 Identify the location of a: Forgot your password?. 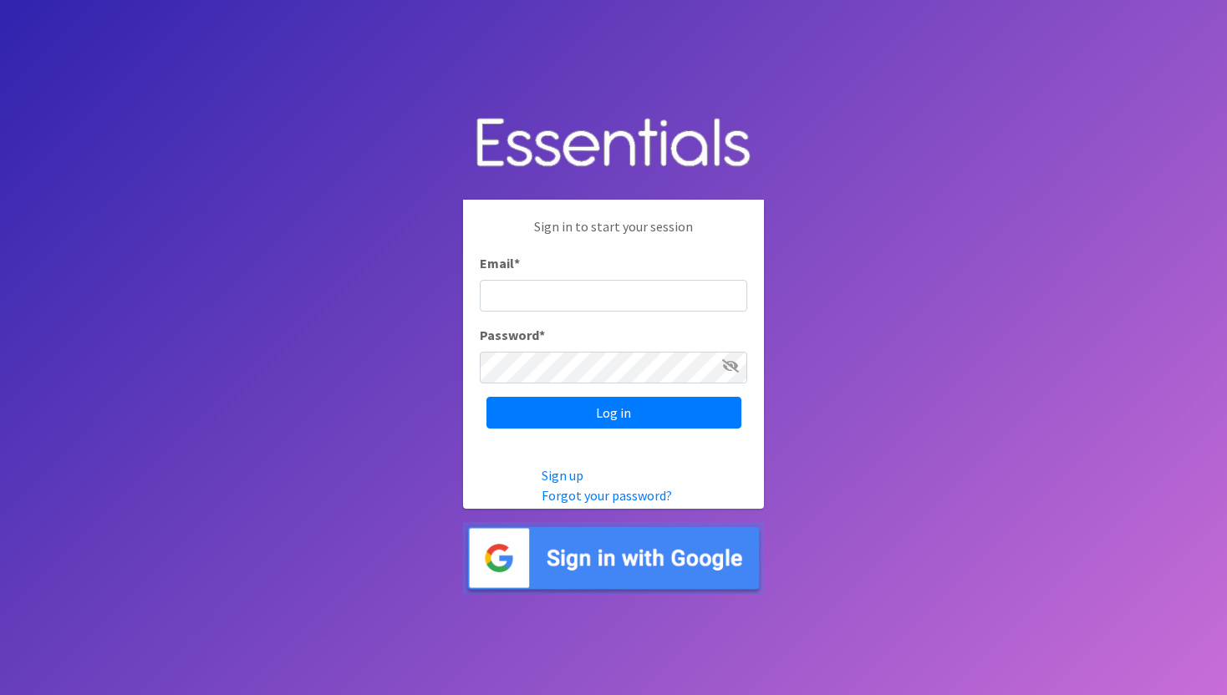
(607, 496).